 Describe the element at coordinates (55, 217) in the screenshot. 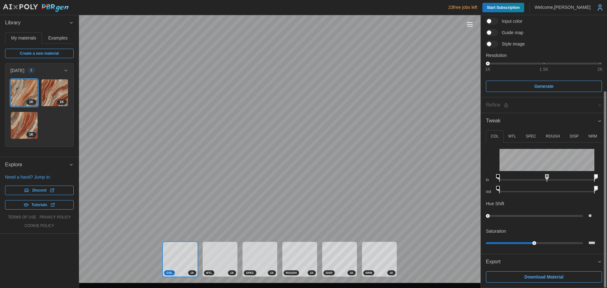

I see `a: privacy policy` at that location.